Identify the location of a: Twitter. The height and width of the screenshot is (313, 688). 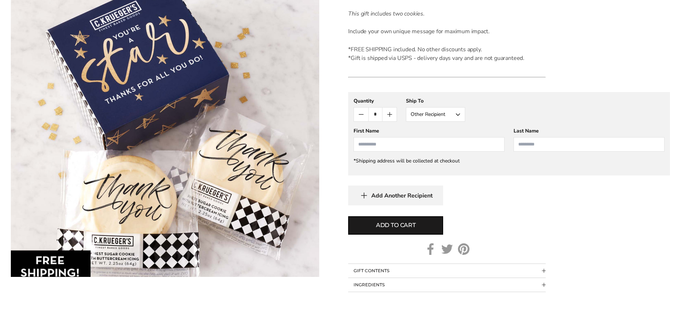
(447, 249).